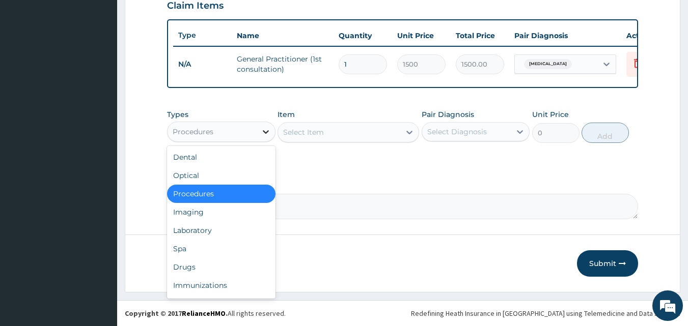 This screenshot has width=688, height=326. I want to click on div: Others, so click(221, 304).